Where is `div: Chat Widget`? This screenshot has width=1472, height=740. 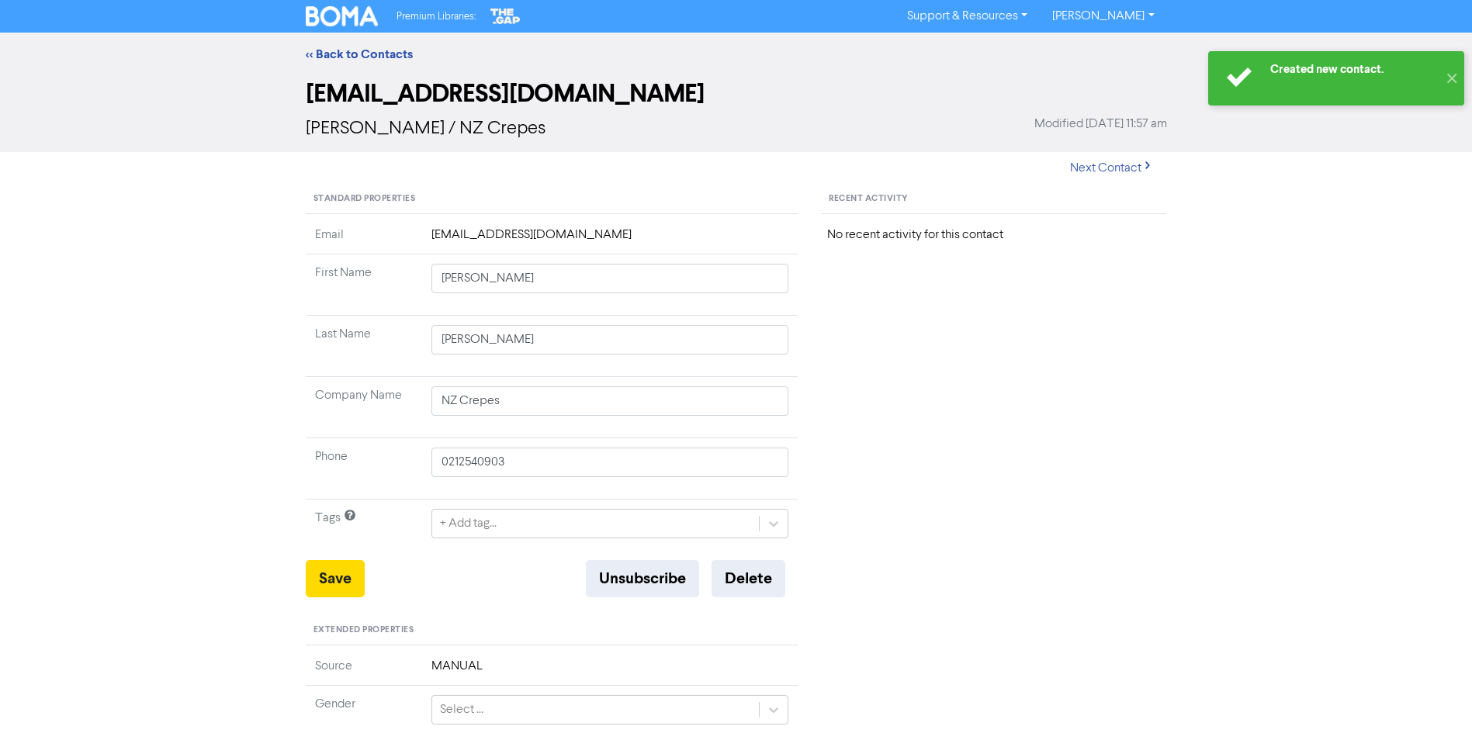
div: Chat Widget is located at coordinates (1433, 703).